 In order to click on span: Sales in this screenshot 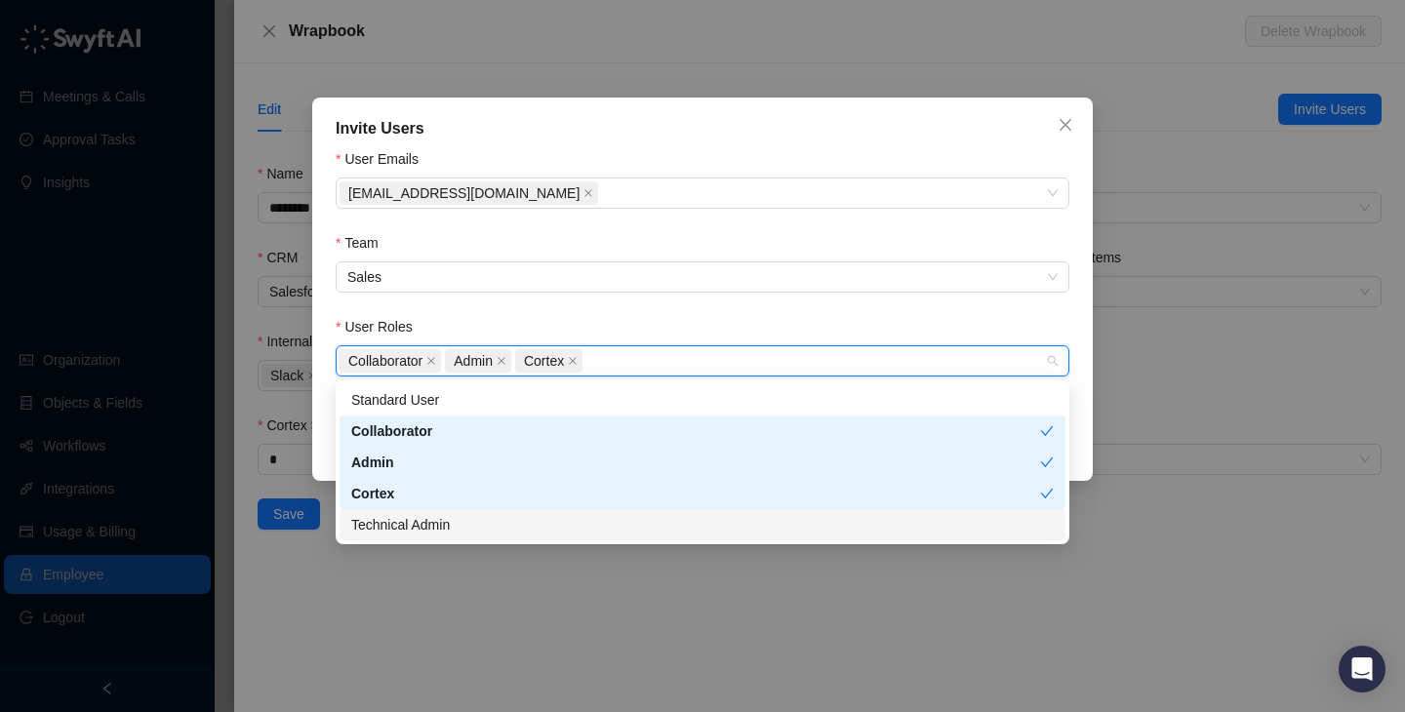, I will do `click(702, 277)`.